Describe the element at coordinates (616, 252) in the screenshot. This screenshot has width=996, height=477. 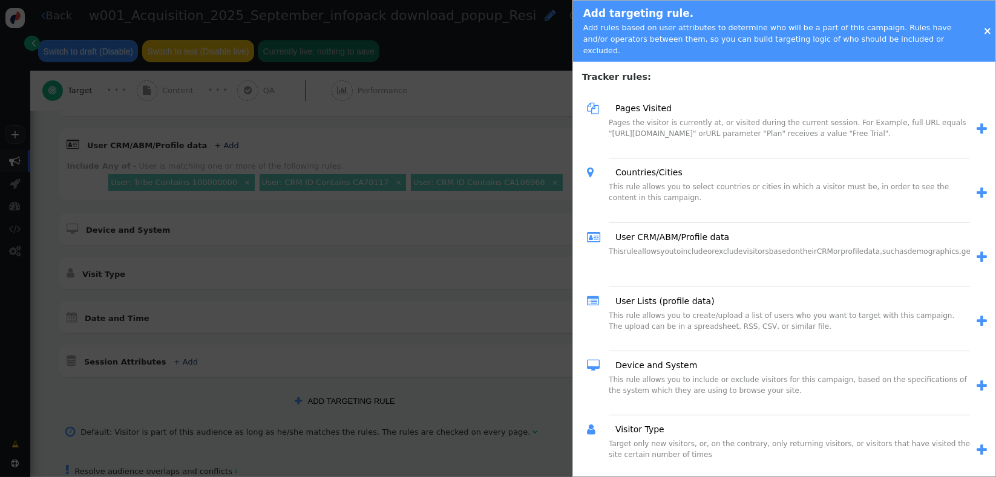
I see `span: This` at that location.